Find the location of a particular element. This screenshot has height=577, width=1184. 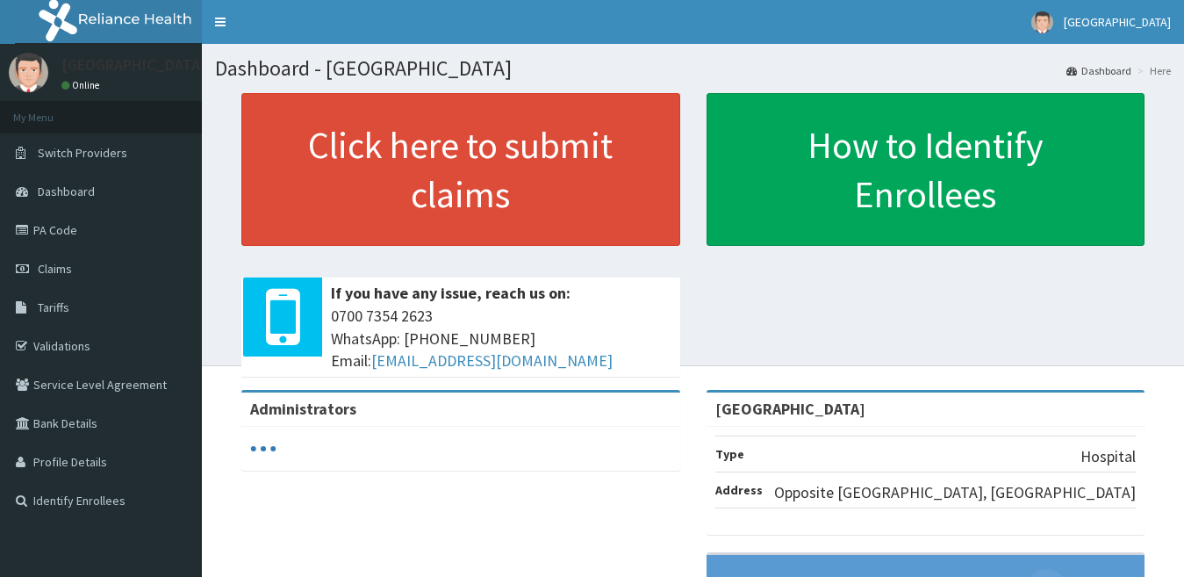

svg: audio-loading is located at coordinates (263, 449).